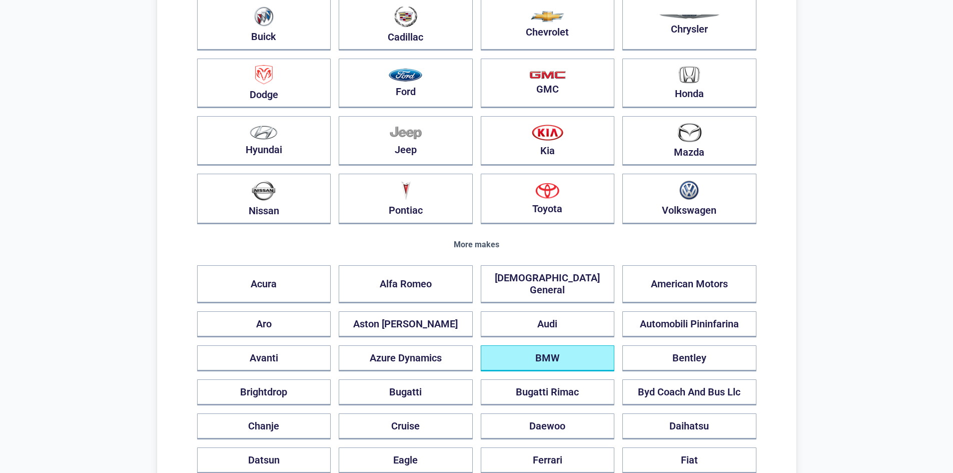 The width and height of the screenshot is (953, 473). What do you see at coordinates (406, 199) in the screenshot?
I see `button: Pontiac` at bounding box center [406, 199].